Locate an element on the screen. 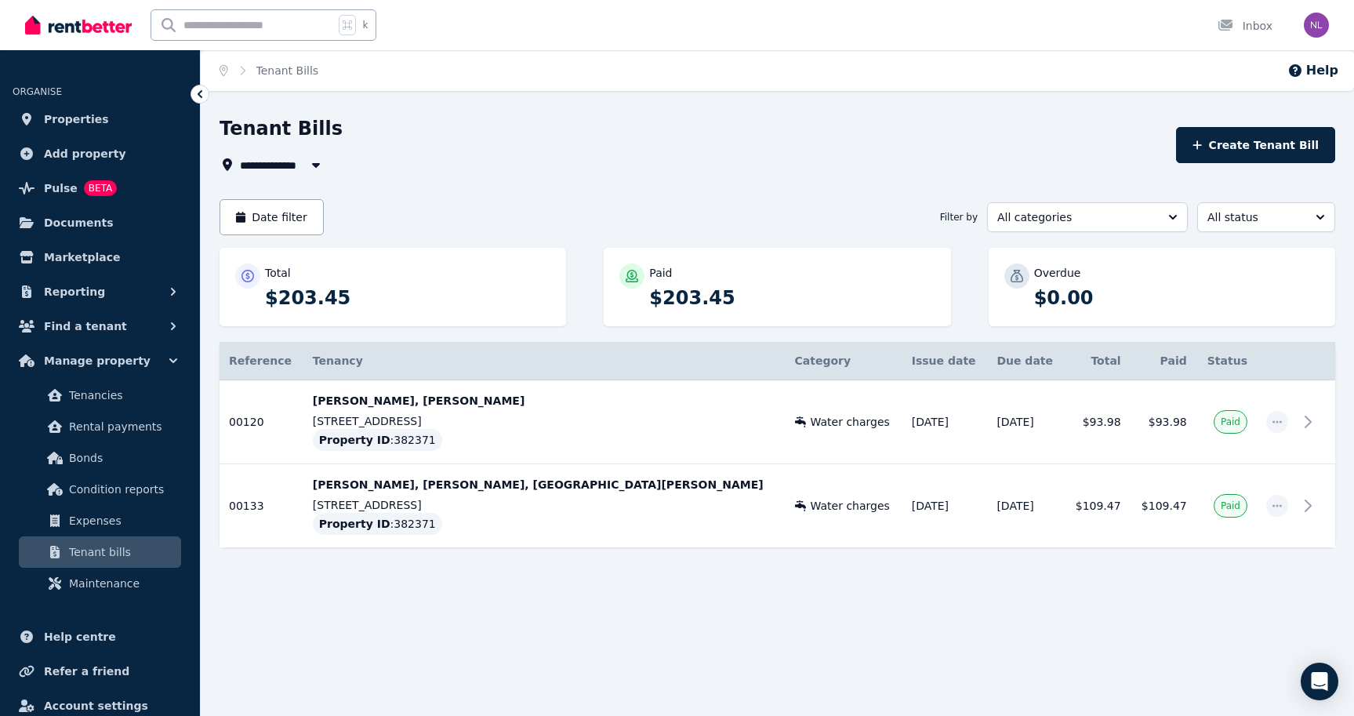  button: Help is located at coordinates (1313, 71).